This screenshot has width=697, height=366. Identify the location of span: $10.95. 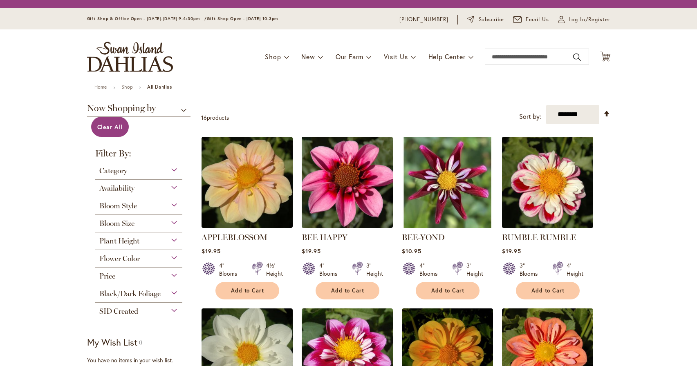
(411, 251).